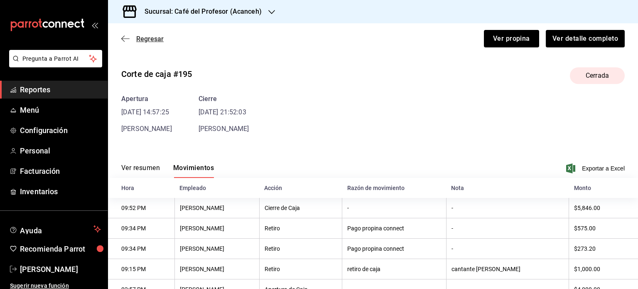 This screenshot has height=289, width=638. I want to click on div: Cierre, so click(224, 99).